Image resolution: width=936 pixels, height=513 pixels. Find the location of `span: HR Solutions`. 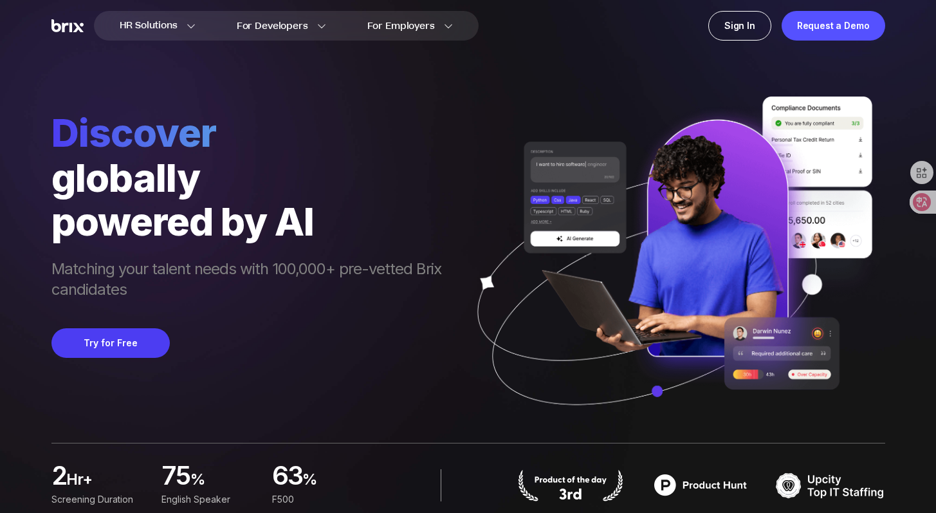

span: HR Solutions is located at coordinates (149, 26).